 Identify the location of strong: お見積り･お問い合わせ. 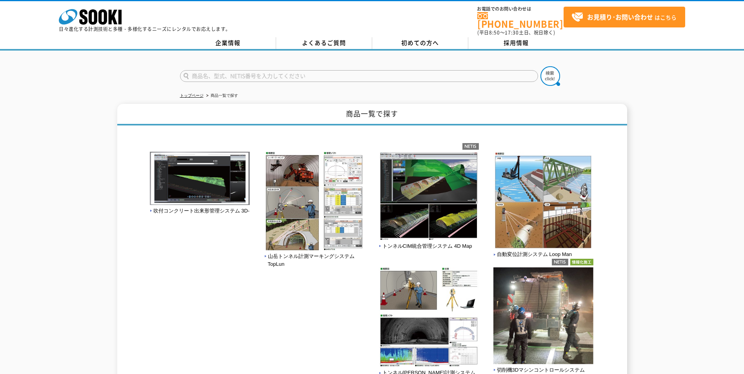
(620, 17).